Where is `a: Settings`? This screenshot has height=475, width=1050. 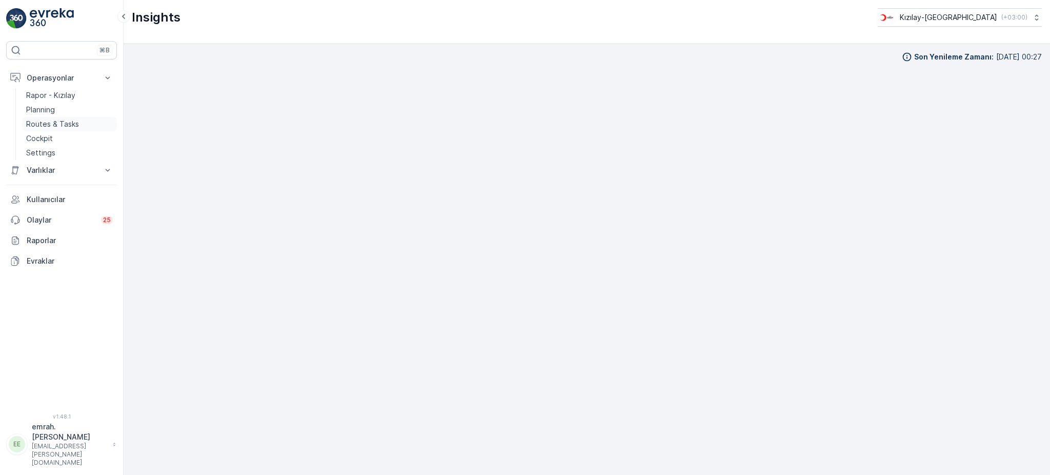 a: Settings is located at coordinates (69, 153).